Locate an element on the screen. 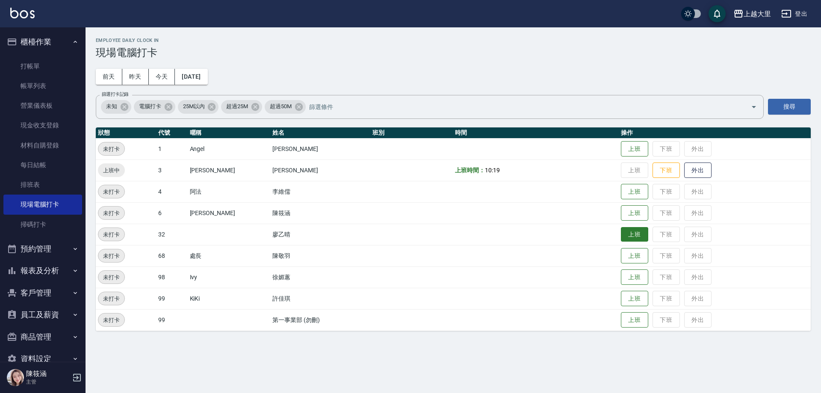 The height and width of the screenshot is (393, 821). button: 登出 is located at coordinates (794, 14).